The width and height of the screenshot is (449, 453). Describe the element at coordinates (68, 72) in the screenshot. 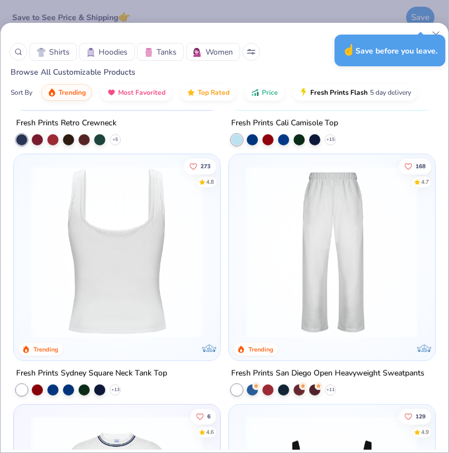

I see `span: Browse All Customizable Products` at that location.